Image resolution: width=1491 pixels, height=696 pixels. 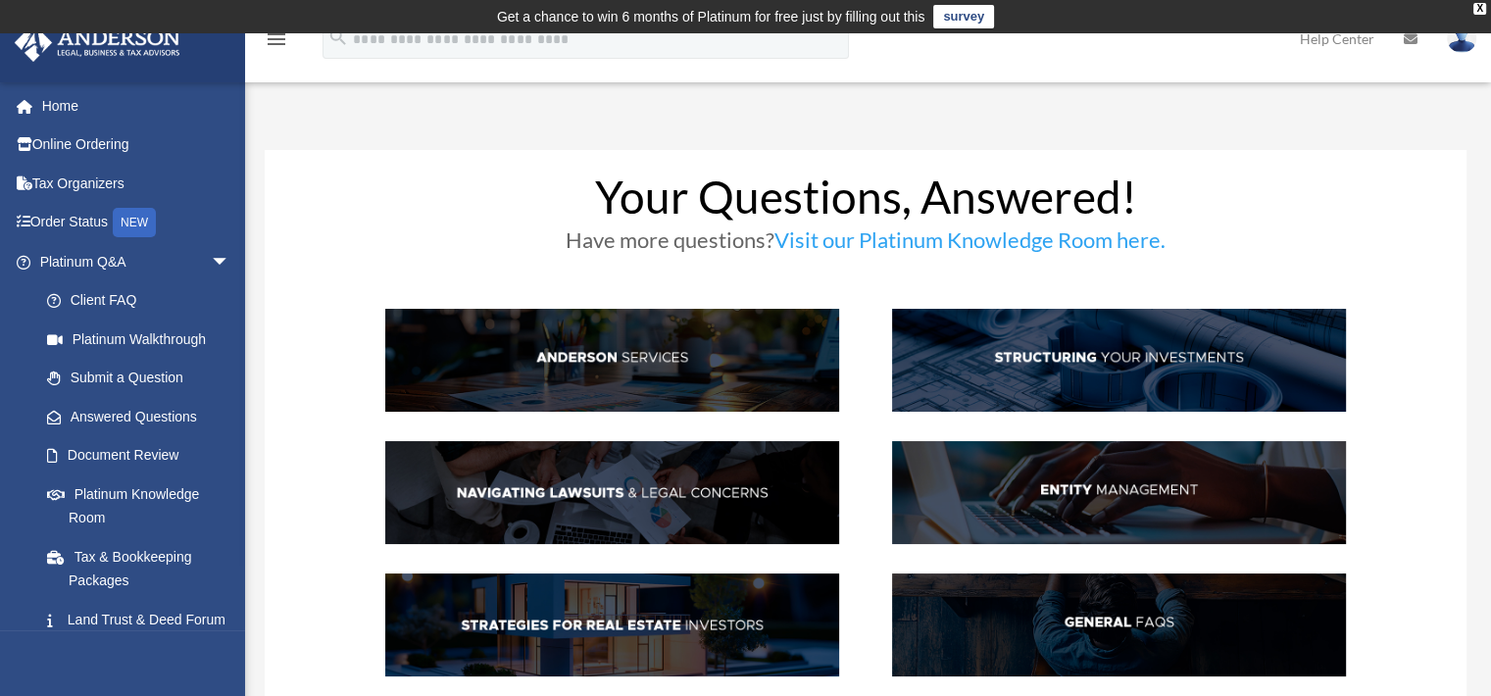 I want to click on img: StructInv_hdr, so click(x=1119, y=360).